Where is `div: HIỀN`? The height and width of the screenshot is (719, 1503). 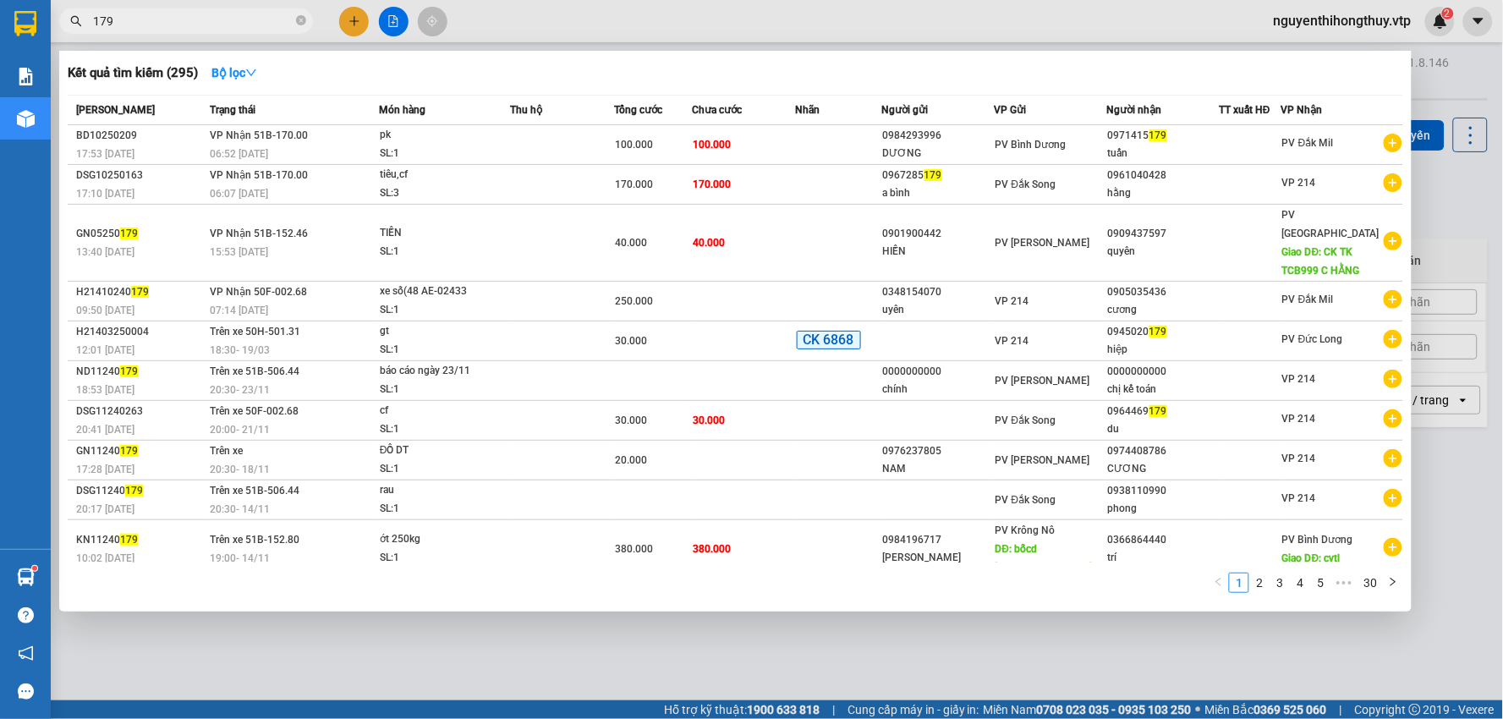 div: HIỀN is located at coordinates (938, 251).